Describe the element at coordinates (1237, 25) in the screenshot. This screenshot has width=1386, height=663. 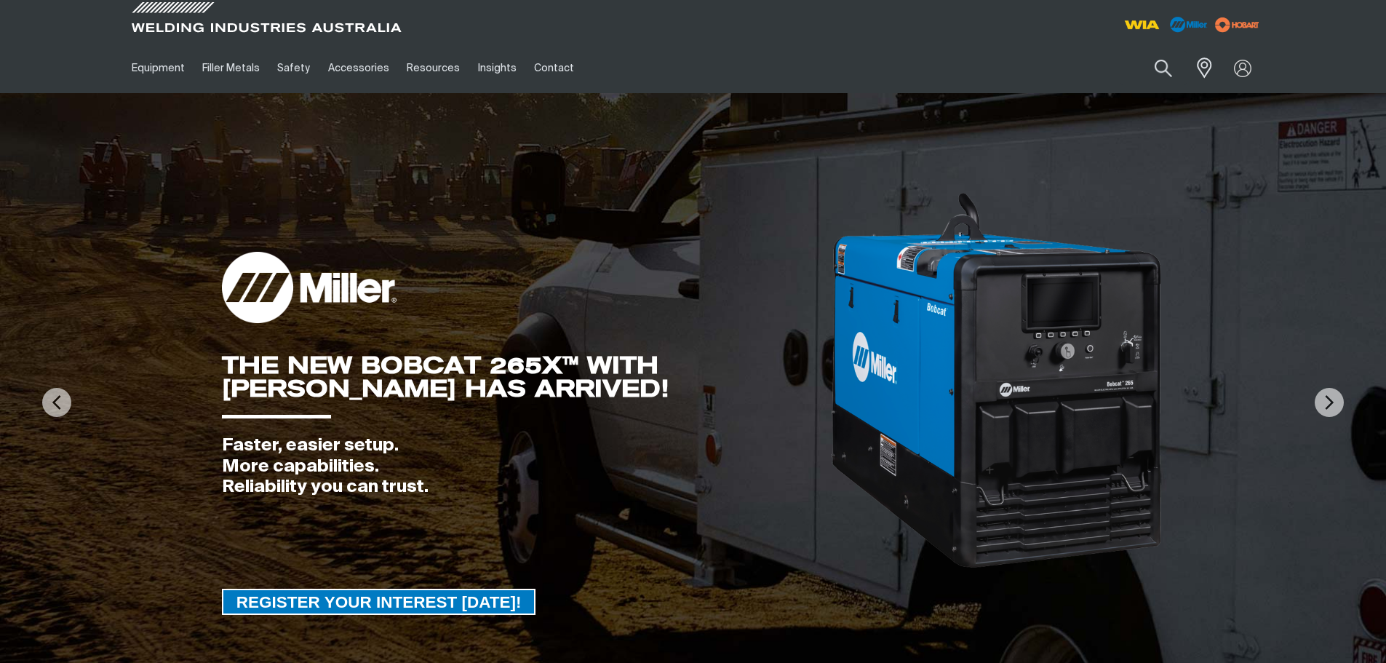
I see `a: miller` at that location.